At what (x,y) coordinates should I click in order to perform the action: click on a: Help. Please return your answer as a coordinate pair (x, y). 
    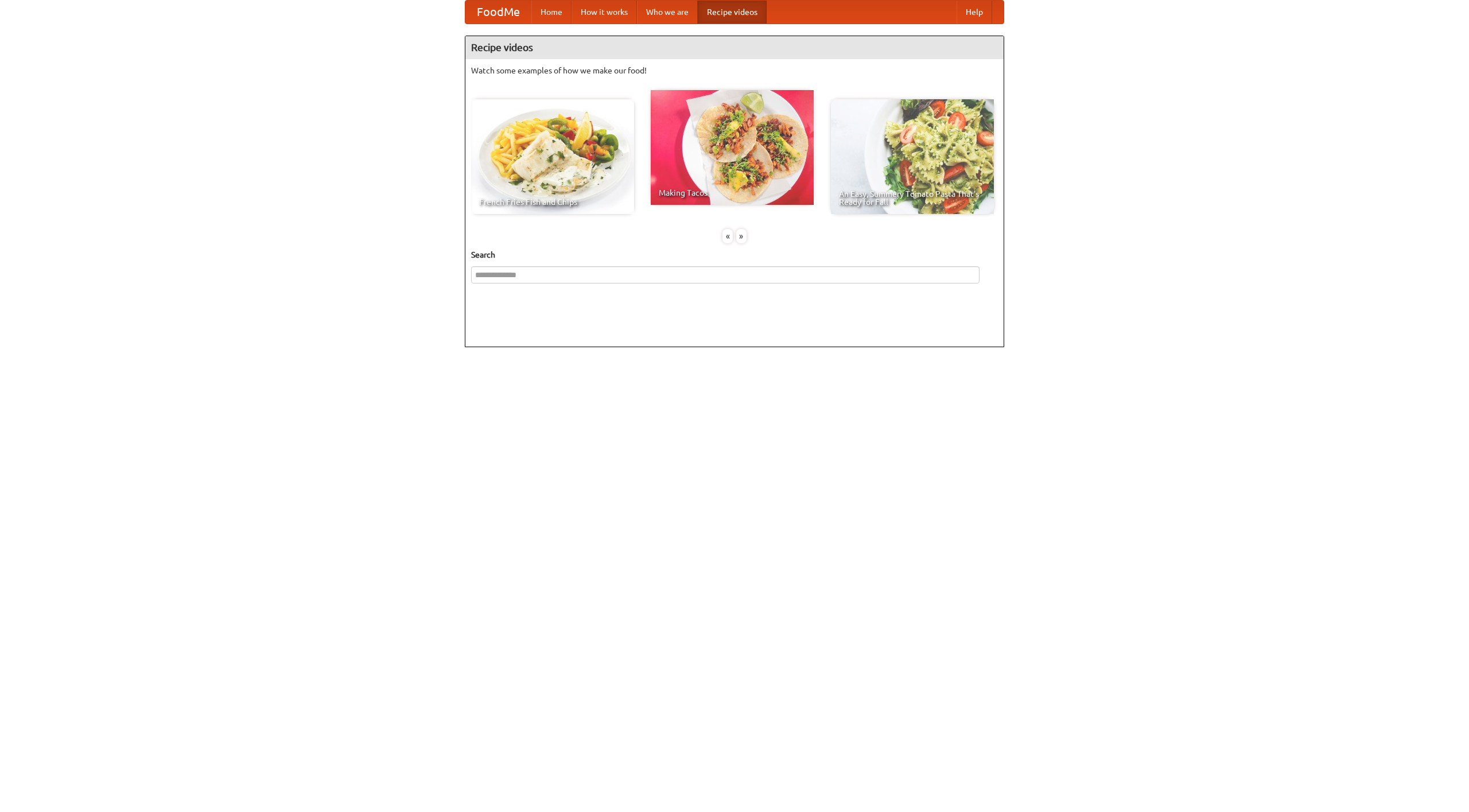
    Looking at the image, I should click on (975, 13).